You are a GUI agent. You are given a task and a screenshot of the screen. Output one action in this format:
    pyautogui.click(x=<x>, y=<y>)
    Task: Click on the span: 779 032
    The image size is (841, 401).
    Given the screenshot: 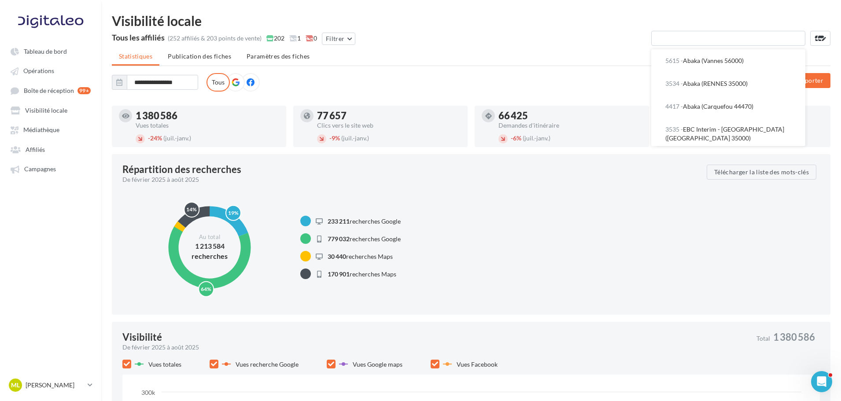 What is the action you would take?
    pyautogui.click(x=339, y=239)
    